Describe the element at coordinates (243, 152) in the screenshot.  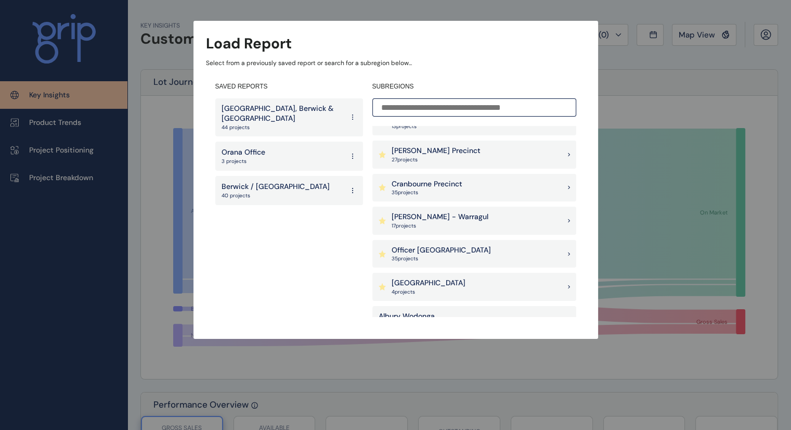
I see `p: Orana Office` at that location.